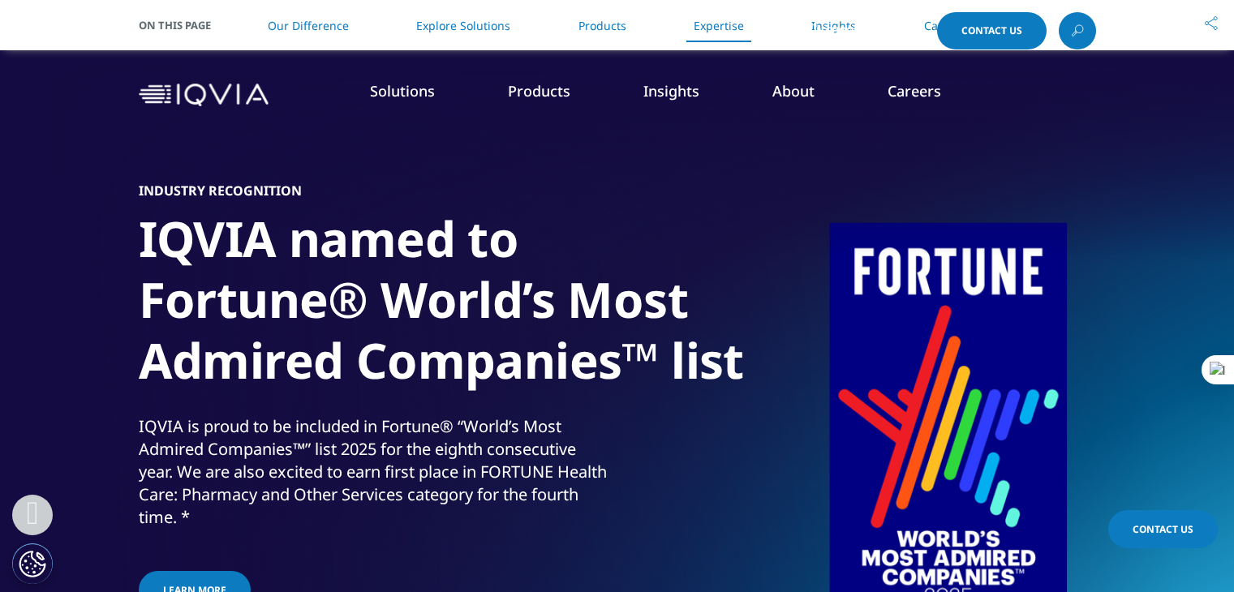 The width and height of the screenshot is (1234, 592). I want to click on a: Insights, so click(671, 91).